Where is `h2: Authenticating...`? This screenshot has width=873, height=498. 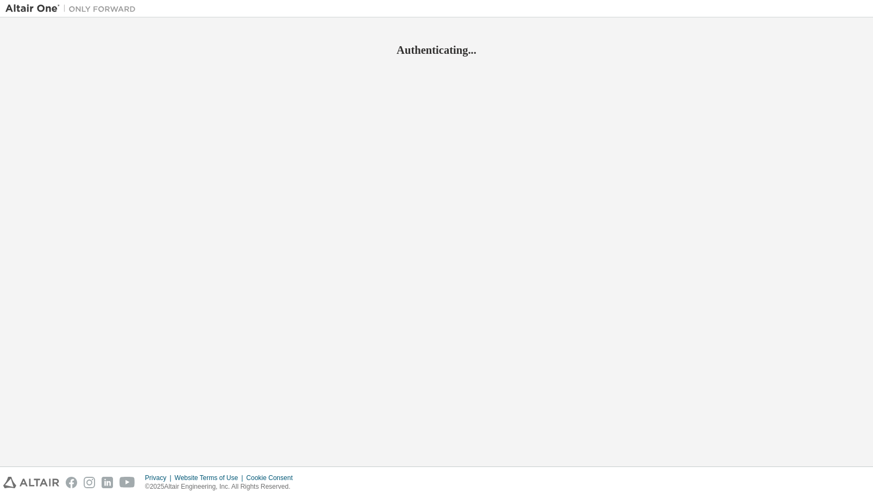
h2: Authenticating... is located at coordinates (436, 50).